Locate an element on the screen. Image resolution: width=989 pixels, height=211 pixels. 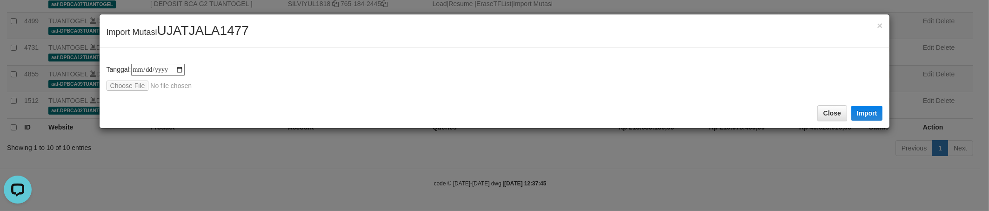
span: Import Mutasi is located at coordinates (178, 32).